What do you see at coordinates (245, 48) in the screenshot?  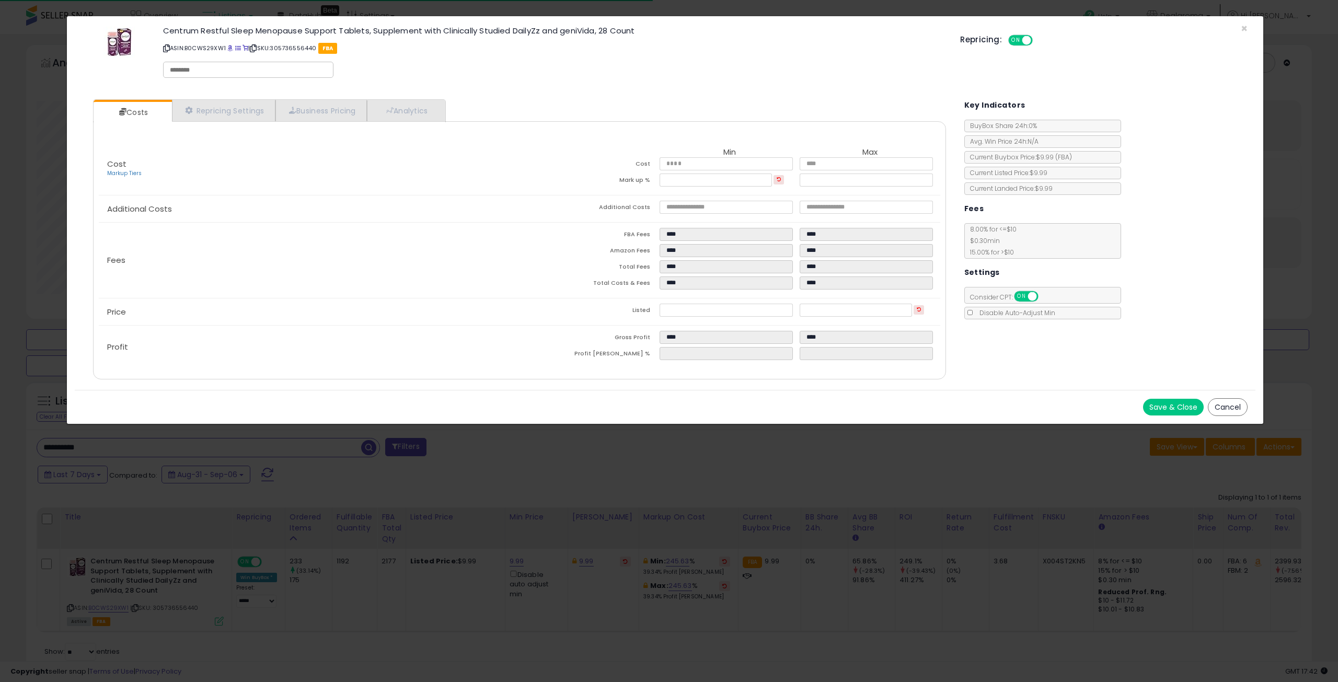 I see `a: Your listing only` at bounding box center [245, 48].